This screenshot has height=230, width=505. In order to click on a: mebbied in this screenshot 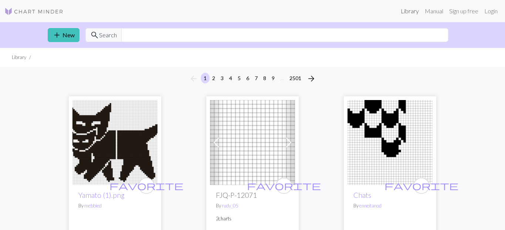, I will do `click(93, 206)`.